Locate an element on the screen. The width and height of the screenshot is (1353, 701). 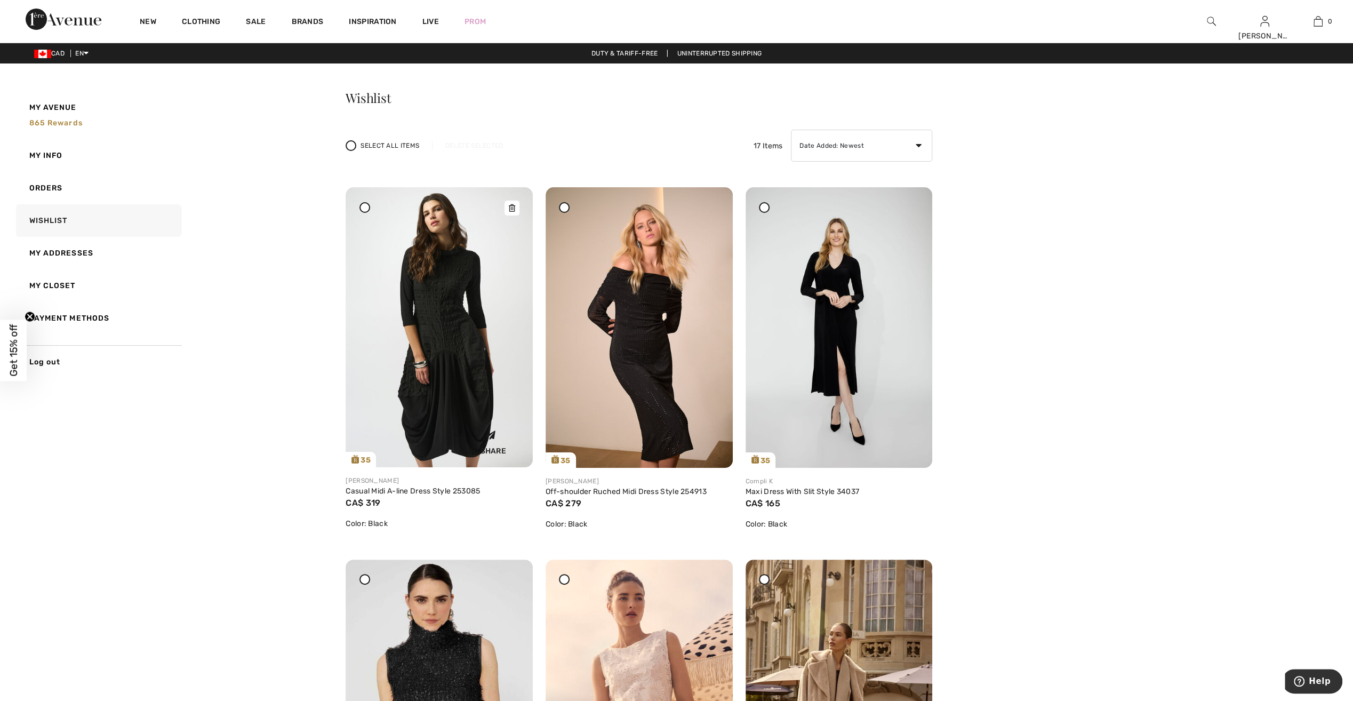
button: Close teaser is located at coordinates (30, 317).